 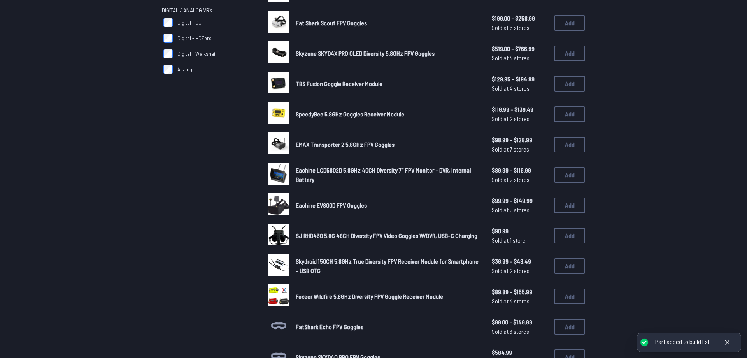 What do you see at coordinates (520, 240) in the screenshot?
I see `span: Sold at 1 store` at bounding box center [520, 240].